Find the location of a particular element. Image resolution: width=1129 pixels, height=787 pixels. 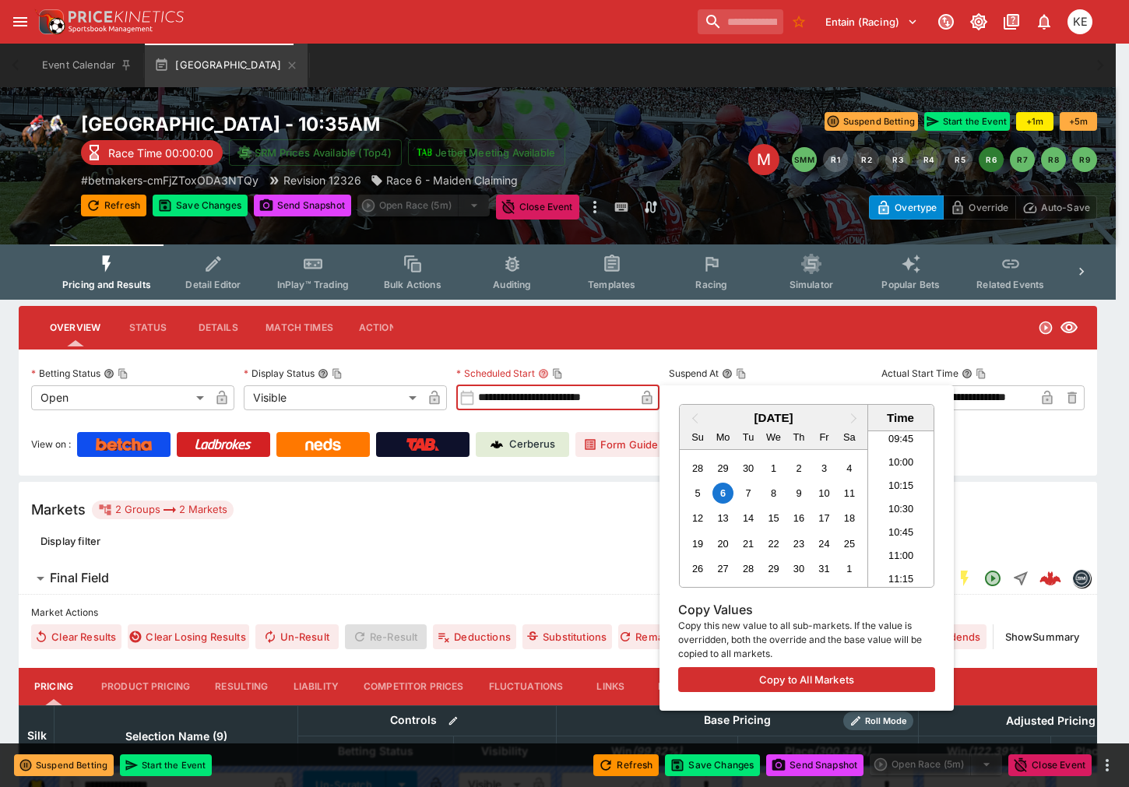

div: Choose Friday, October 31st, 2025 is located at coordinates (824, 568).